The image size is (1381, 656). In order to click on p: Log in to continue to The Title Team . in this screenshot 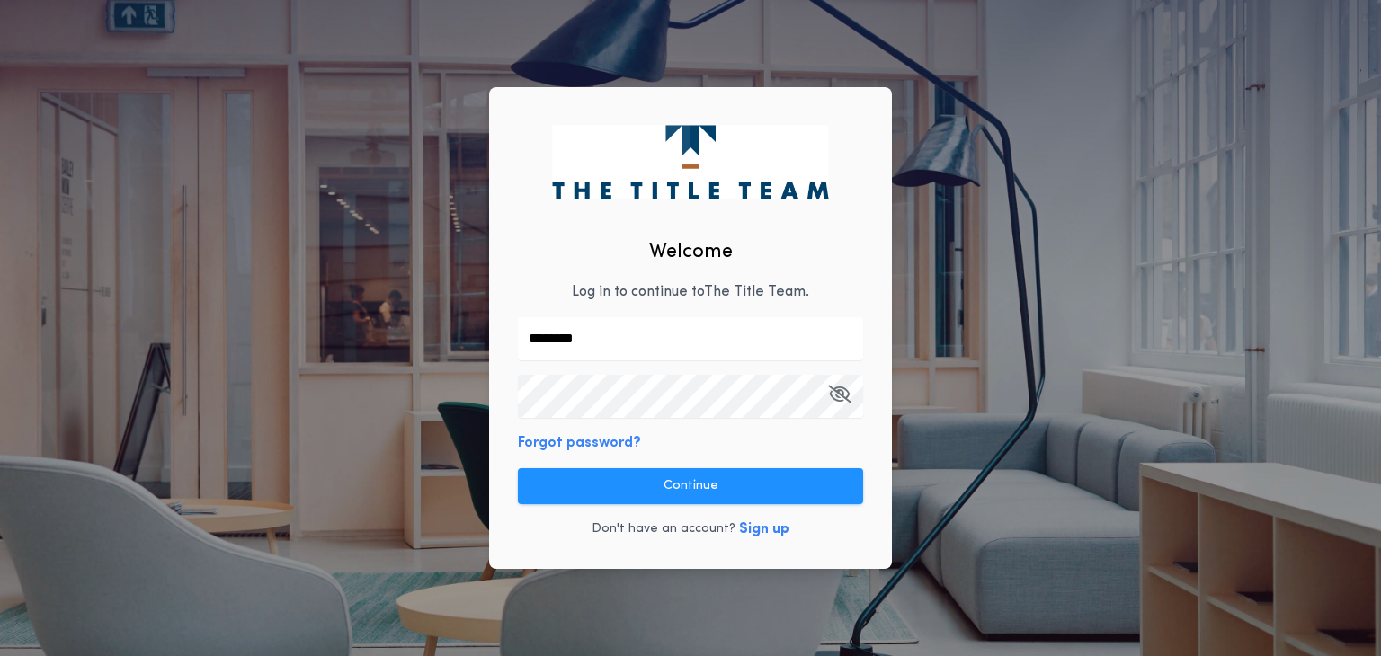, I will do `click(690, 292)`.